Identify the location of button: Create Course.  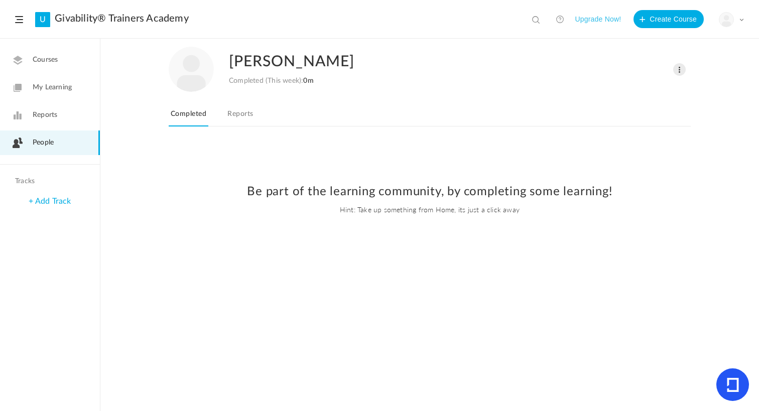
(669, 19).